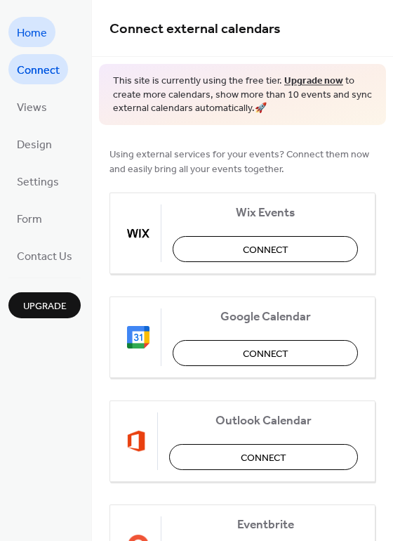 The height and width of the screenshot is (541, 393). I want to click on img: google, so click(138, 337).